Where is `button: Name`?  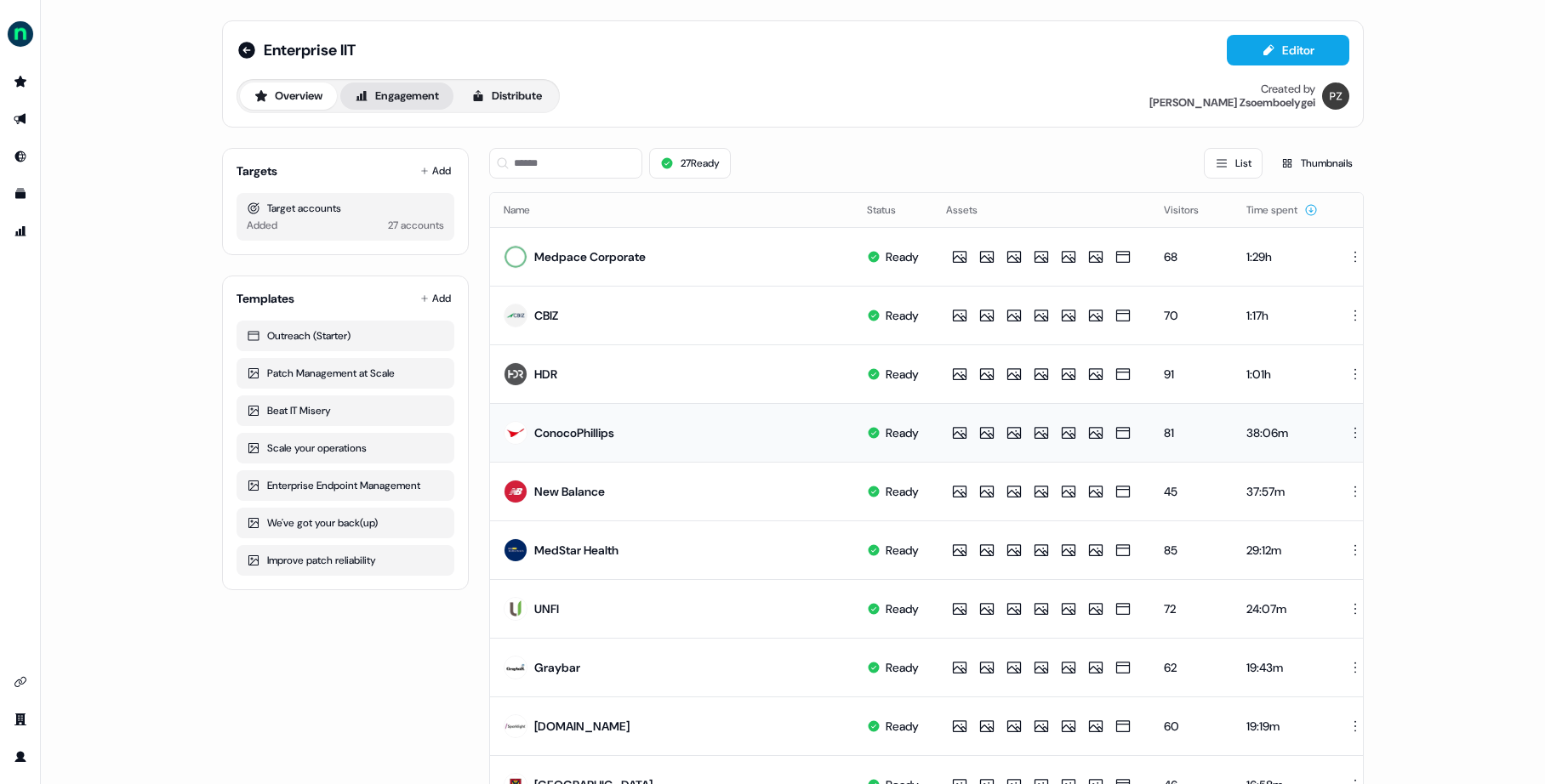
button: Name is located at coordinates (527, 210).